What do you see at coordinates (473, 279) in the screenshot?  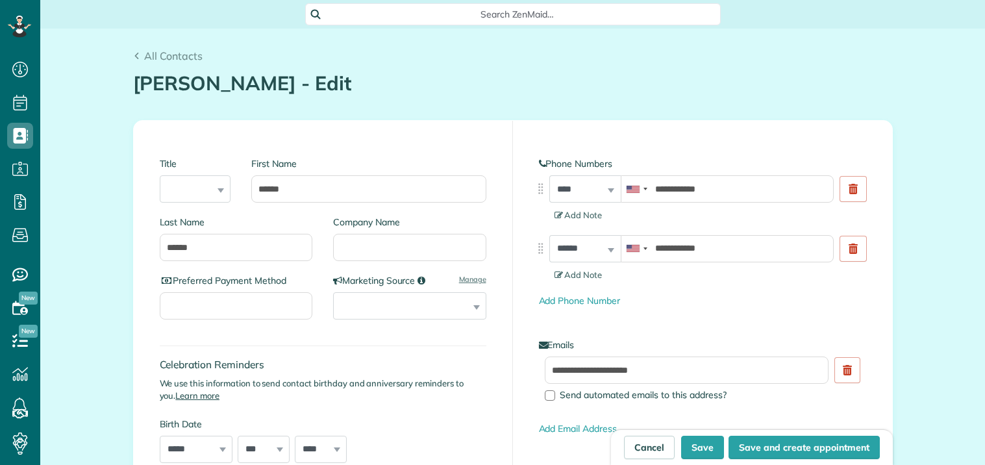 I see `a: Manage` at bounding box center [473, 279].